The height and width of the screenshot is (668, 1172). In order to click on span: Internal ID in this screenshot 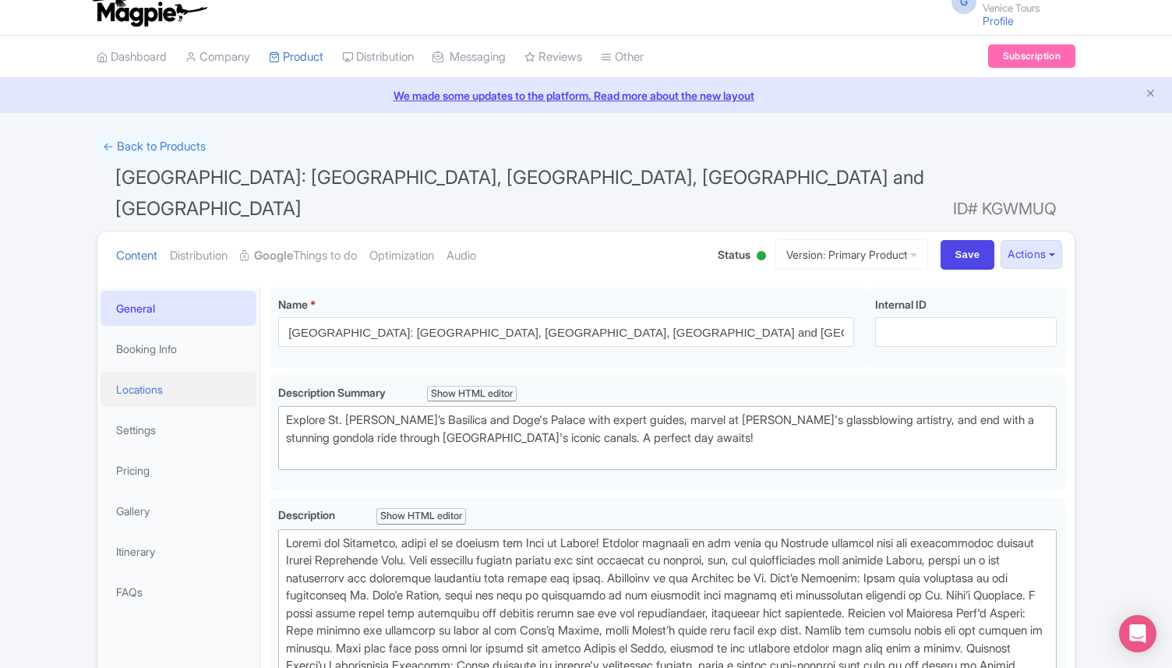, I will do `click(901, 304)`.